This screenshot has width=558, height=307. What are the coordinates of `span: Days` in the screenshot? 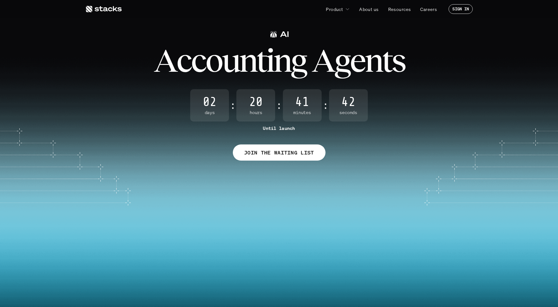 It's located at (210, 112).